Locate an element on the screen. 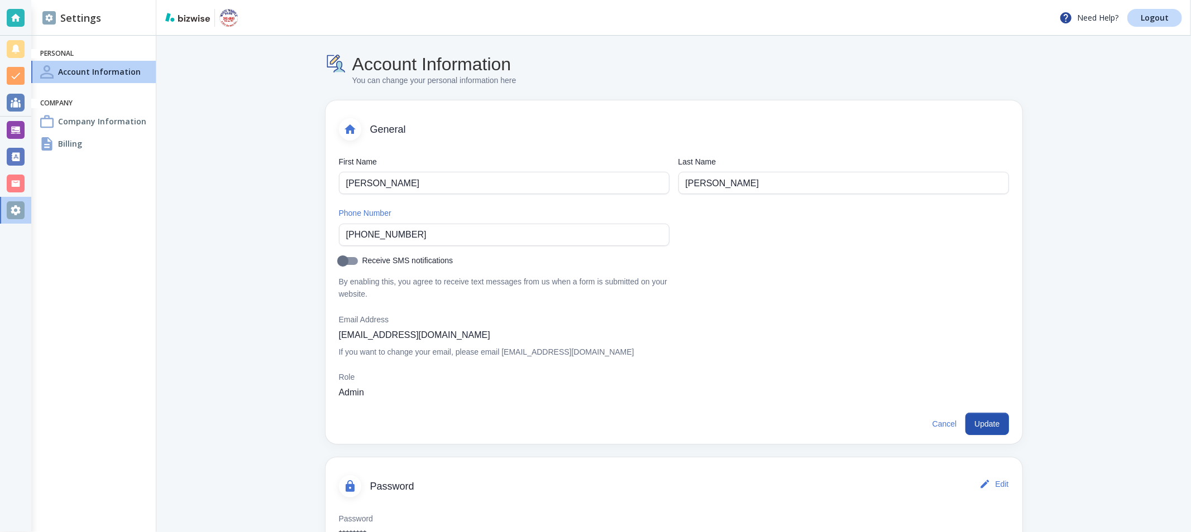  a: Account InformationAccount Information is located at coordinates (93, 72).